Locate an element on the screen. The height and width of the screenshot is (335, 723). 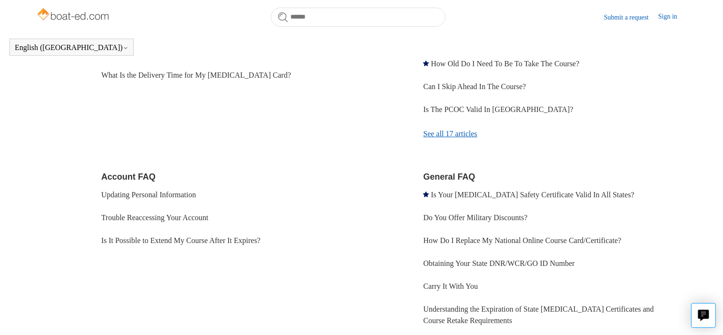
a: Is It Possible to Extend My Course After It Expires? is located at coordinates (181, 240).